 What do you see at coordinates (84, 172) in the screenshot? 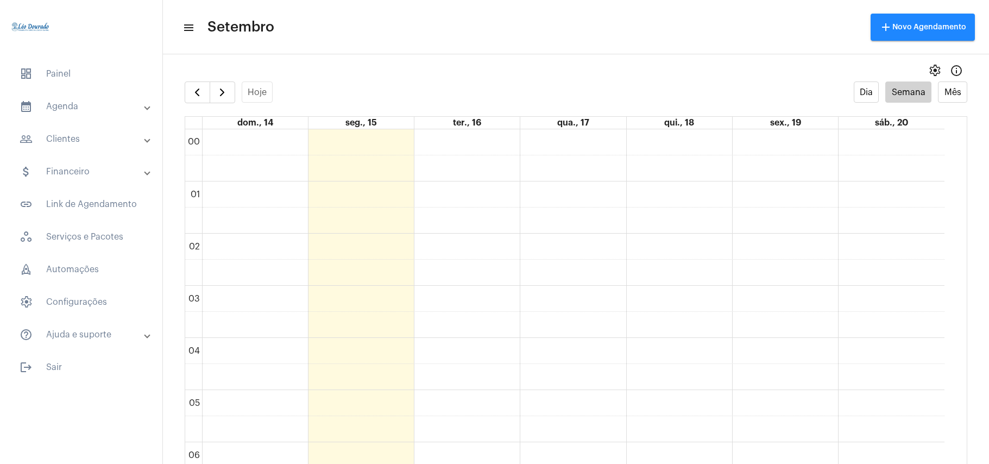
I see `mat-expansion-panel-header: sidenav iconFinanceiro` at bounding box center [84, 172].